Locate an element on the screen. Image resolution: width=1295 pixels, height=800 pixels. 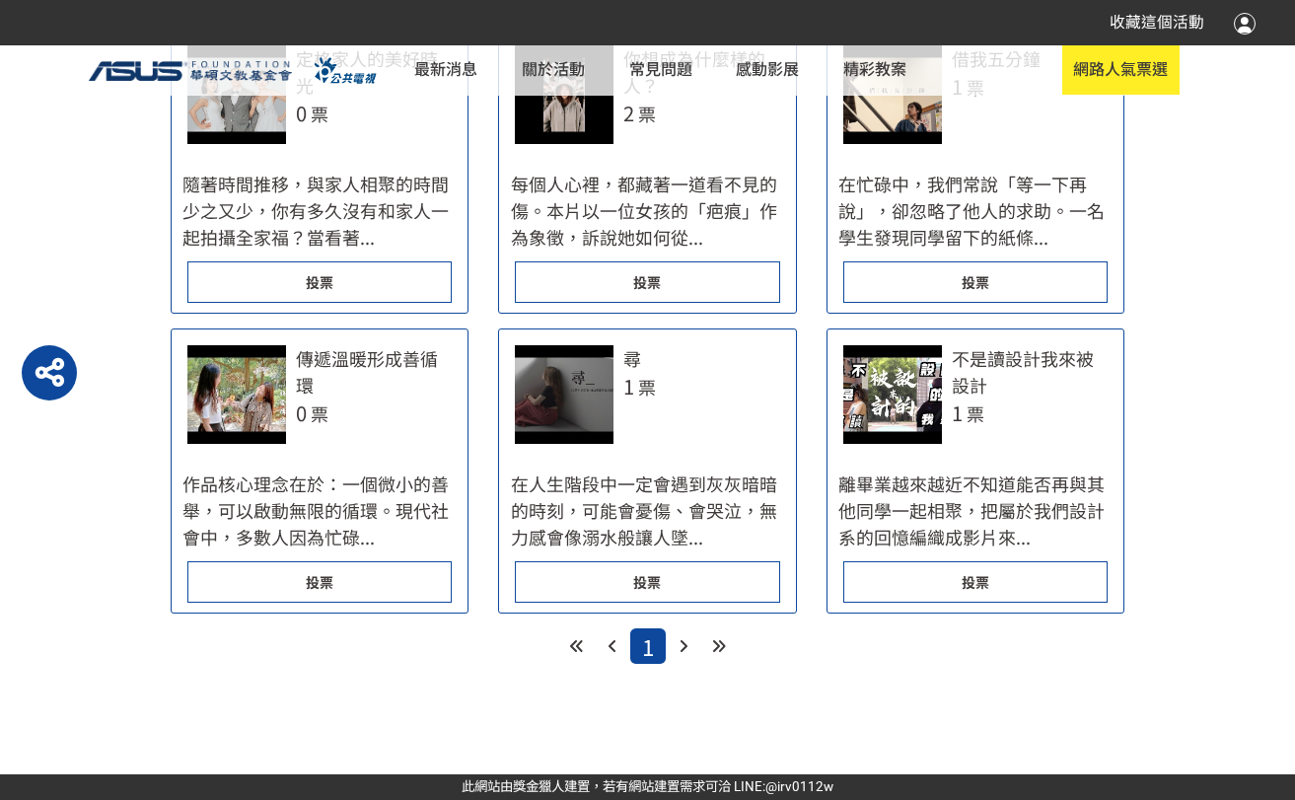
a: 借我五分鐘1票在忙碌中，我們常說「等一下再說」，卻忽略了他人的求助。一名學生發現同學留下的紙條...投票 is located at coordinates (975, 171).